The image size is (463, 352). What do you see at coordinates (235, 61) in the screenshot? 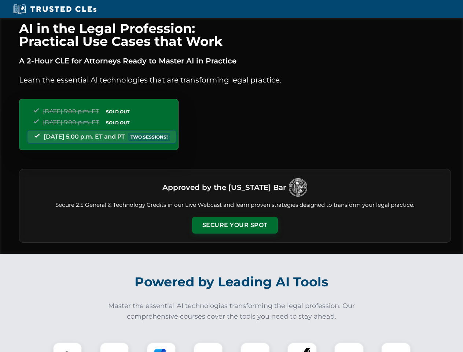
I see `p: A 2-Hour CLE for Attorneys Ready to Master AI in Practice` at bounding box center [235, 61].